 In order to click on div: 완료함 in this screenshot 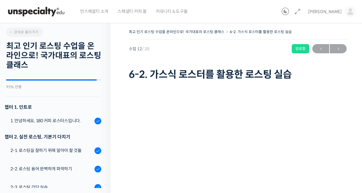, I will do `click(300, 49)`.